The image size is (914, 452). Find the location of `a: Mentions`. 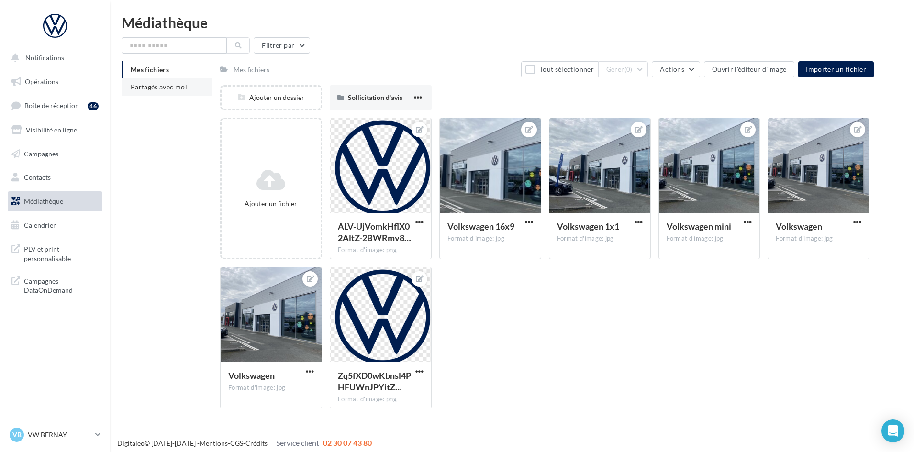

a: Mentions is located at coordinates (213, 443).